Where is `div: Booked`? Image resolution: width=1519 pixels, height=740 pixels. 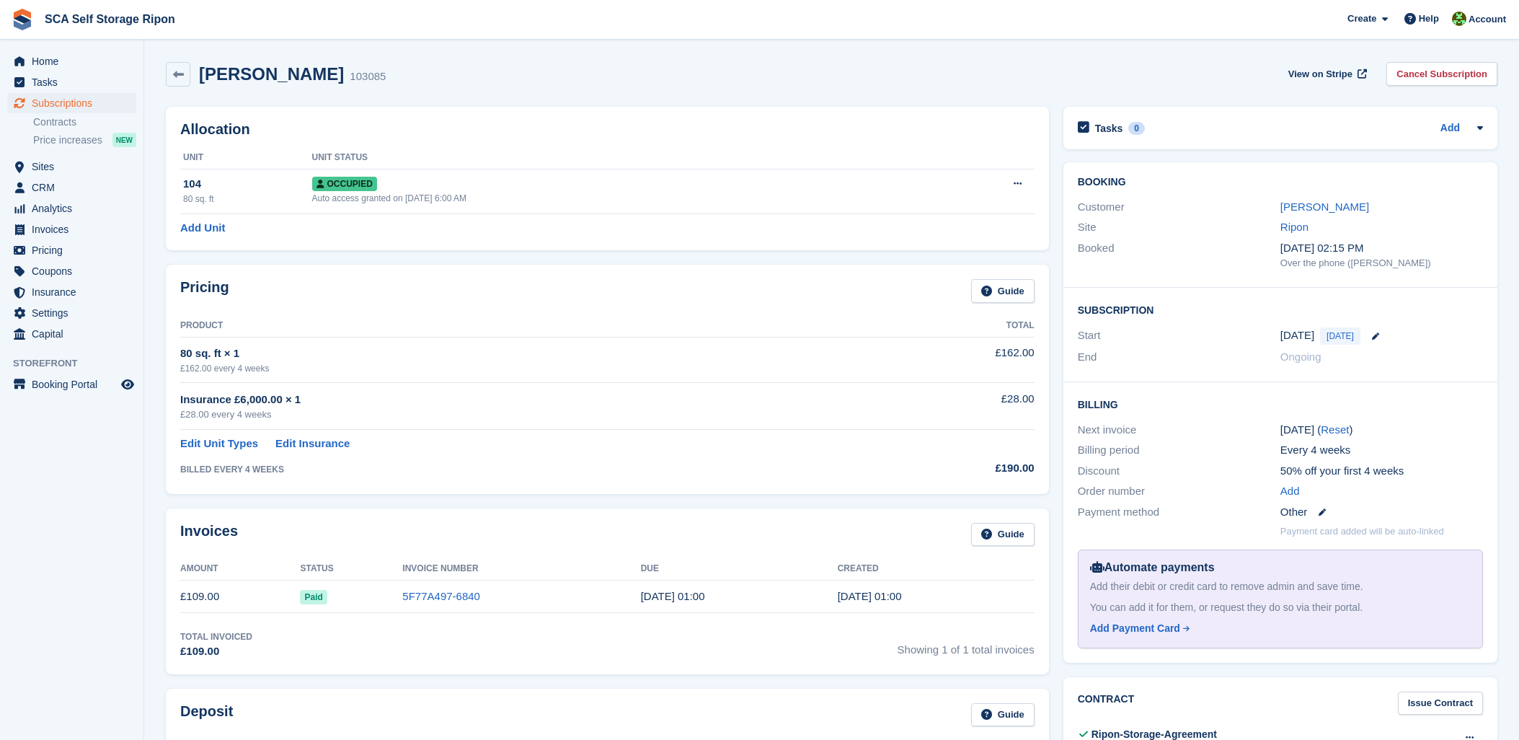
div: Booked is located at coordinates (1179, 255).